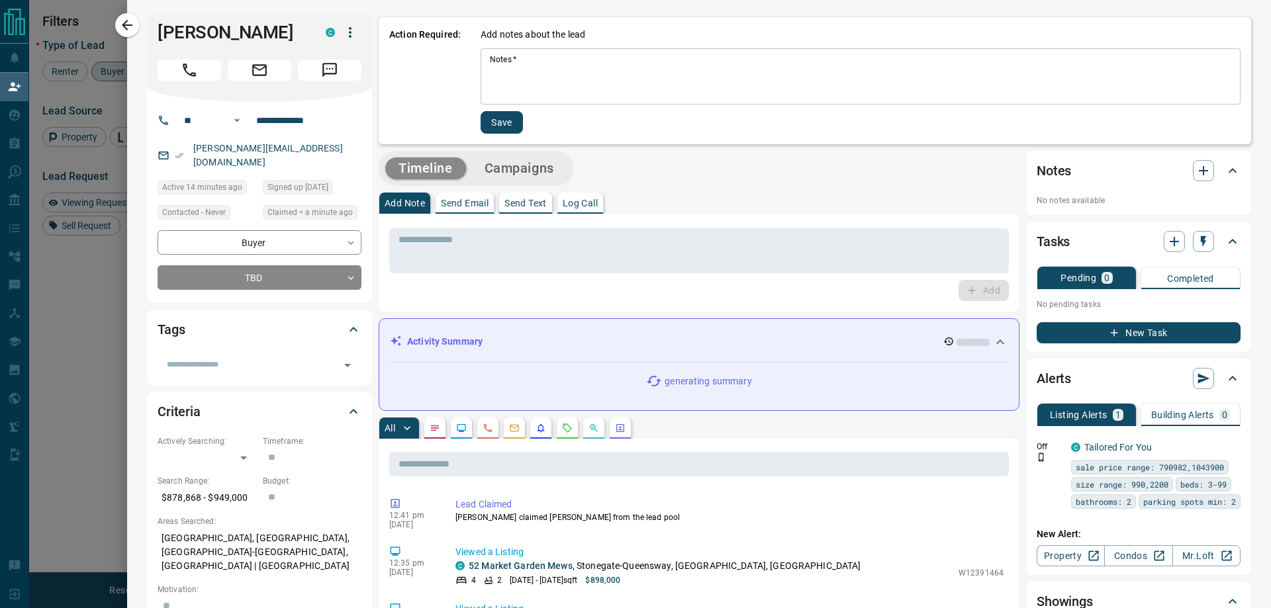 This screenshot has width=1271, height=608. What do you see at coordinates (1118, 415) in the screenshot?
I see `p: 1` at bounding box center [1118, 415].